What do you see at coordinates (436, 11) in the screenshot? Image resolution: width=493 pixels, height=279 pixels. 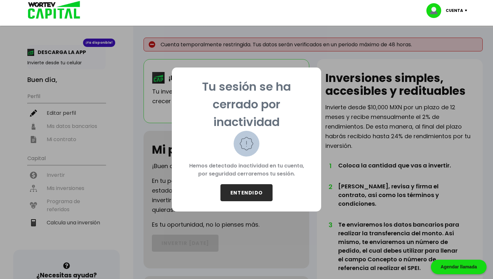 I see `img: profile-image` at bounding box center [436, 11].